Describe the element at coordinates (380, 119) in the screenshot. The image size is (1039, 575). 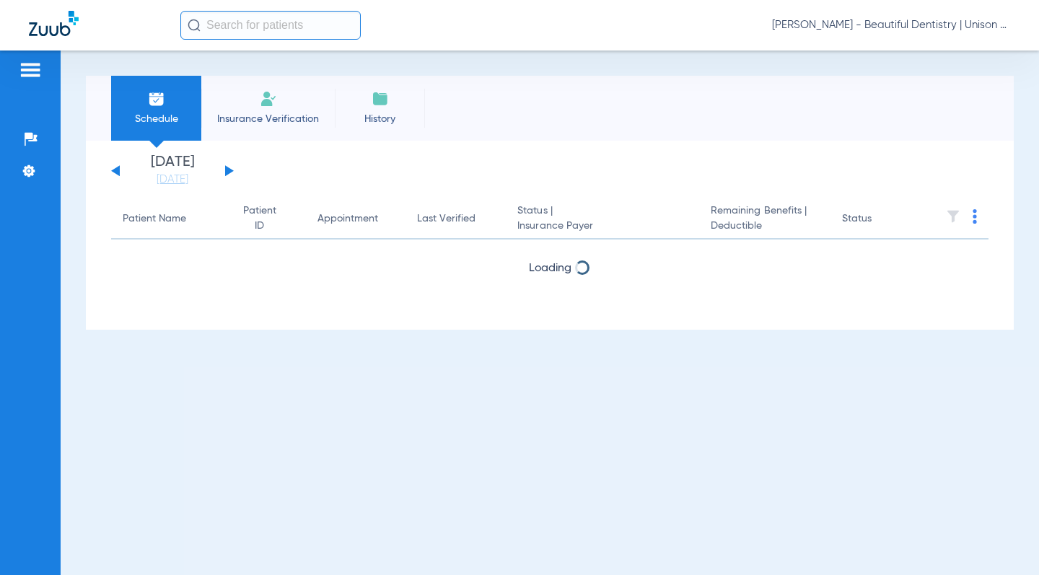
I see `span: History` at that location.